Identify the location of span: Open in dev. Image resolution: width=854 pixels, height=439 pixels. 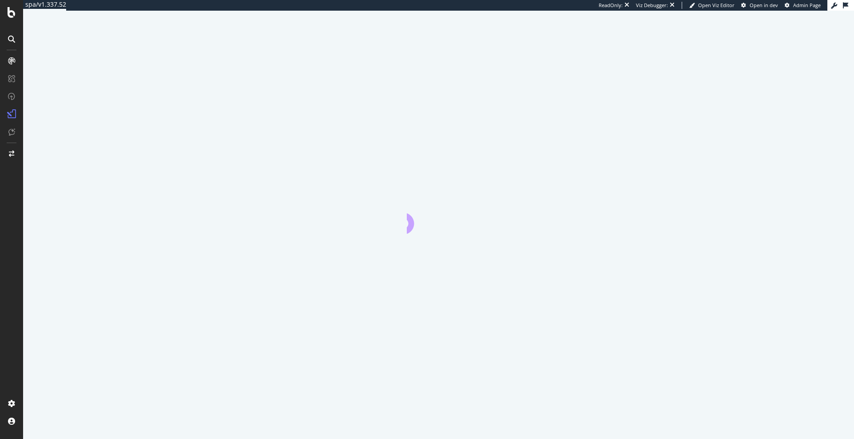
(764, 5).